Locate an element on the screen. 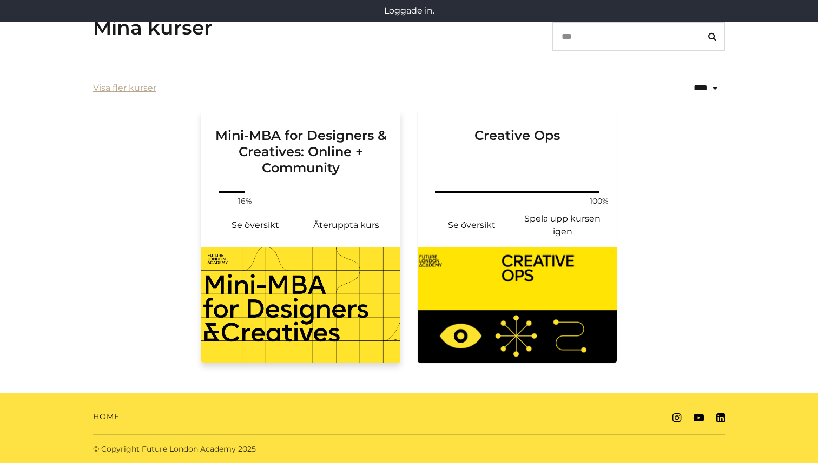 This screenshot has width=818, height=463. div: © Copyright Future London Academy 2025 is located at coordinates (247, 449).